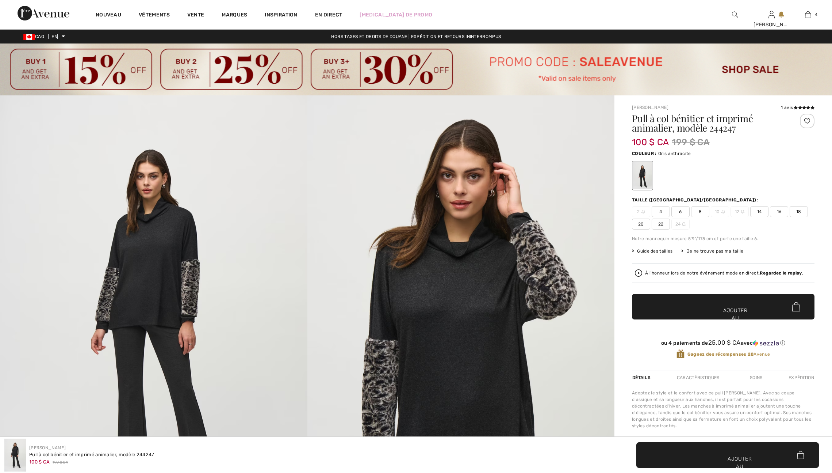 The width and height of the screenshot is (832, 473). Describe the element at coordinates (655, 251) in the screenshot. I see `font: Guide des tailles` at that location.